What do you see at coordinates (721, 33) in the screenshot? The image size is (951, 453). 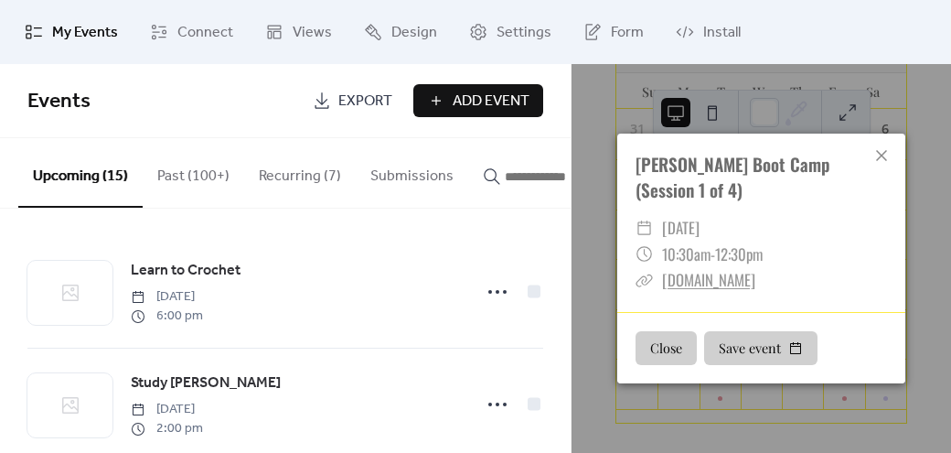 I see `span: Install` at bounding box center [721, 33].